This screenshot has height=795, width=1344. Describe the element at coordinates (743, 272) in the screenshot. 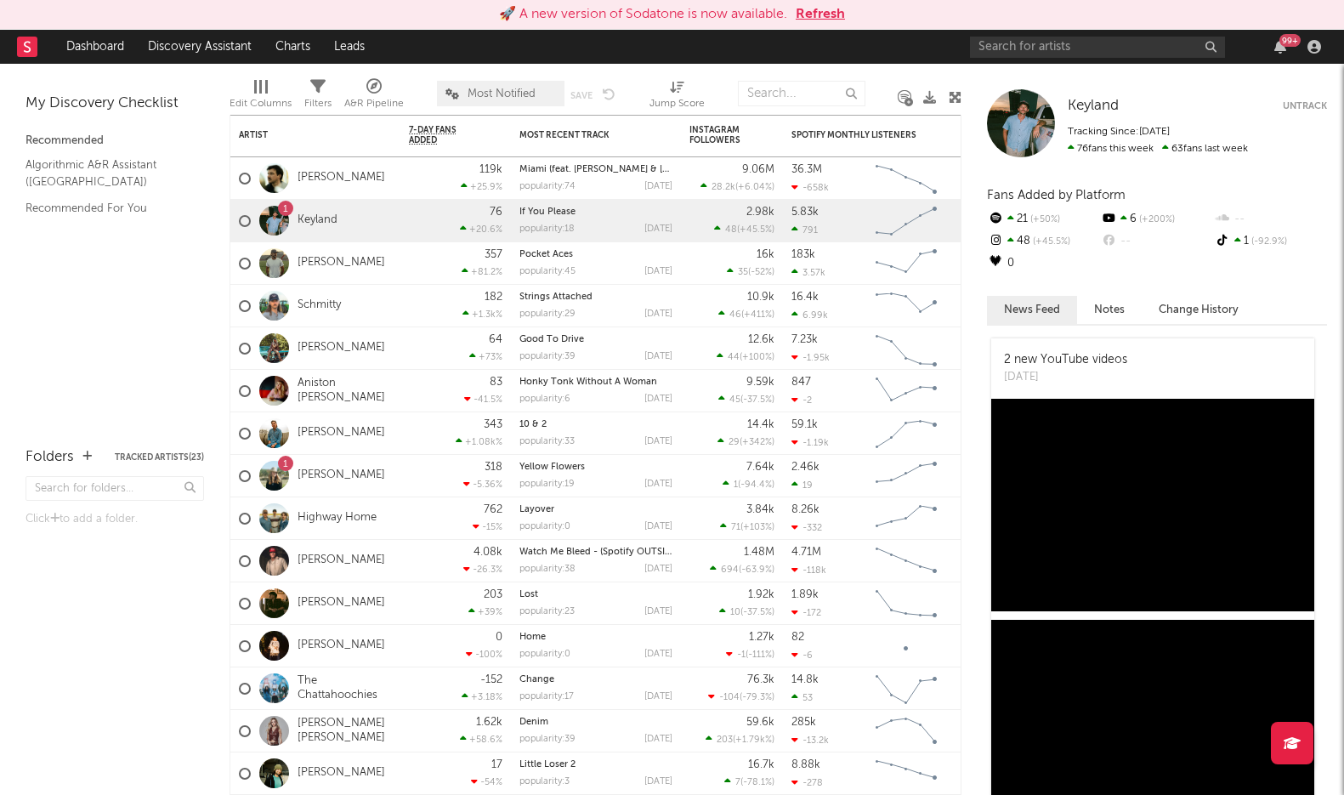

I see `span: 35` at that location.